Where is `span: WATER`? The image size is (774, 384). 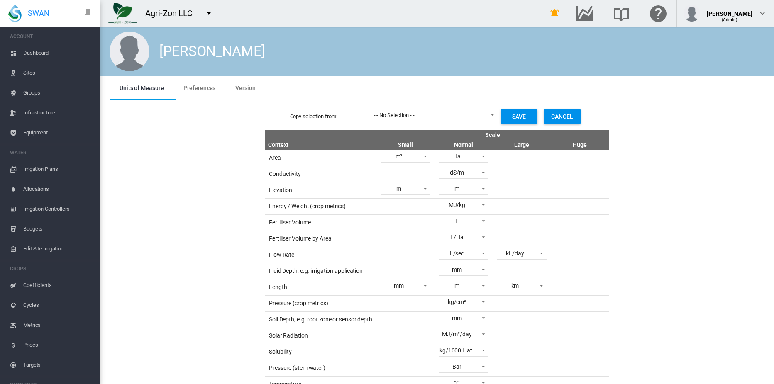 span: WATER is located at coordinates (51, 153).